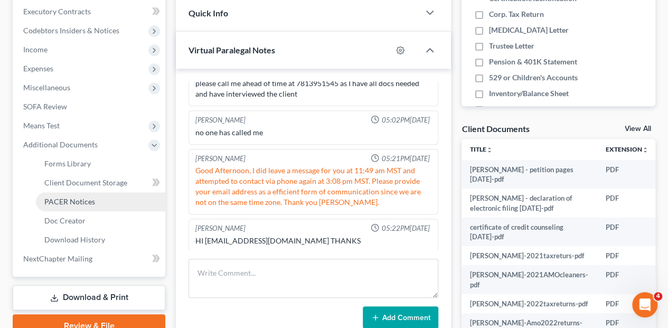  Describe the element at coordinates (533, 62) in the screenshot. I see `span: Pension & 401K Statement` at that location.